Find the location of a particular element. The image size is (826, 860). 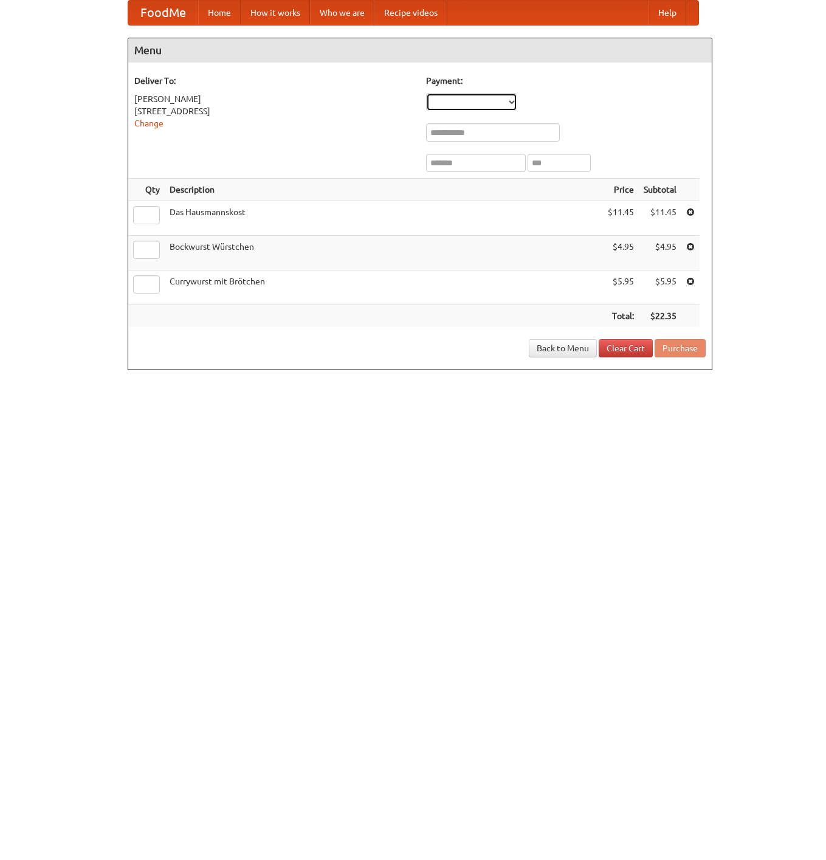

h5: Deliver To: is located at coordinates (274, 81).